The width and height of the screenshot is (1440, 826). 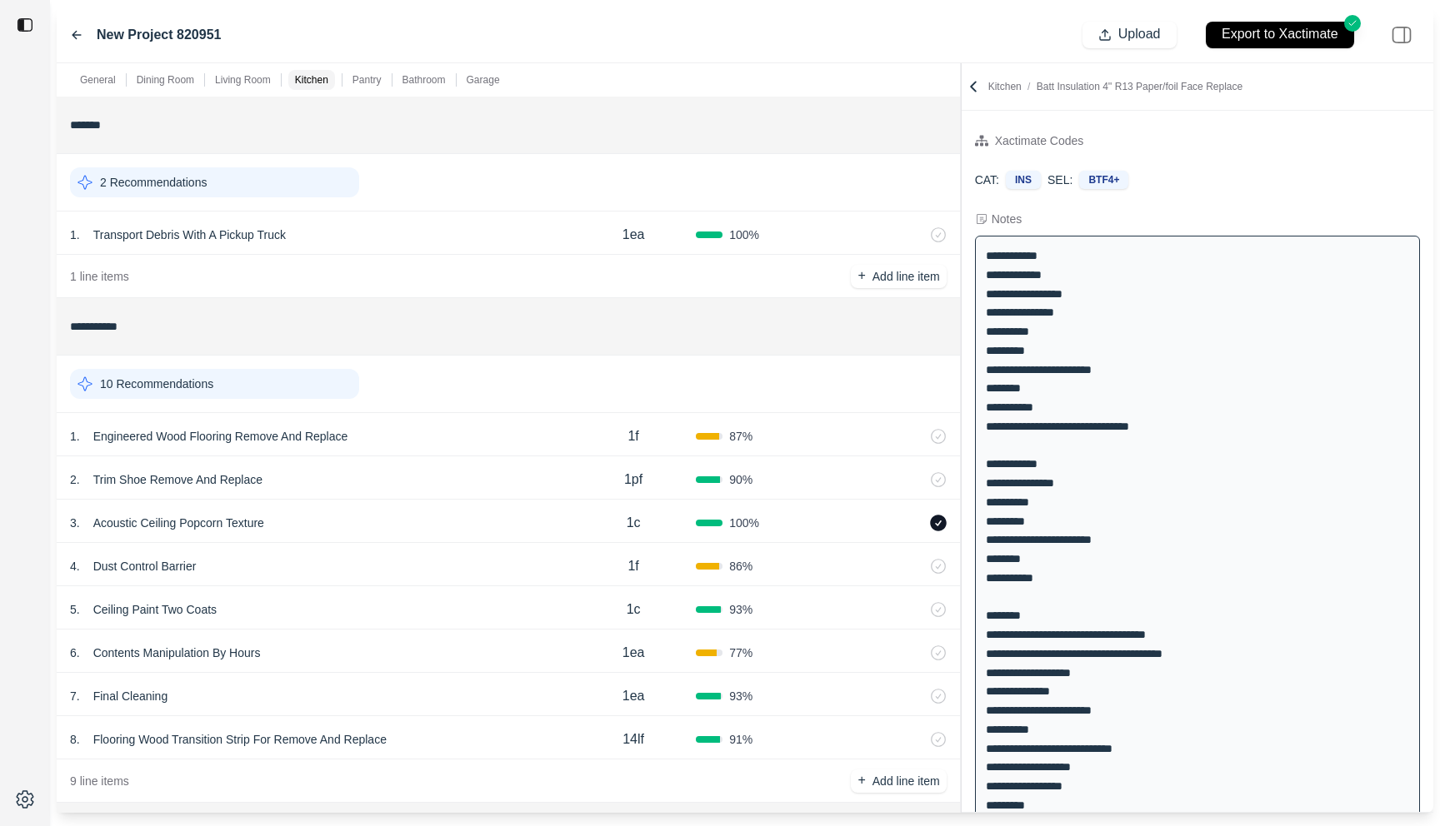 I want to click on p: 3 ., so click(x=75, y=523).